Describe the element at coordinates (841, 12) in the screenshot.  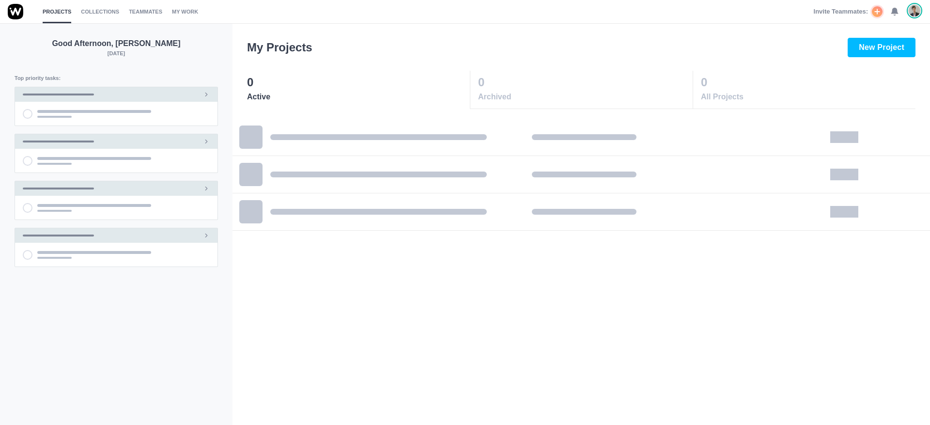
I see `span: Invite Teammates:` at that location.